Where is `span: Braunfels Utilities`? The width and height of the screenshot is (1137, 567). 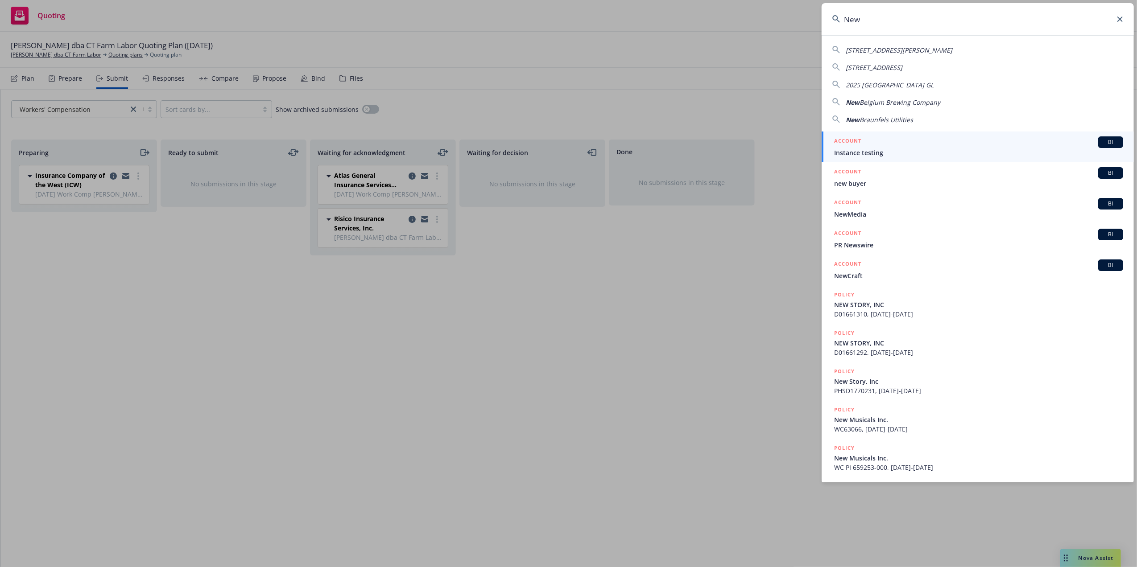 span: Braunfels Utilities is located at coordinates (886, 120).